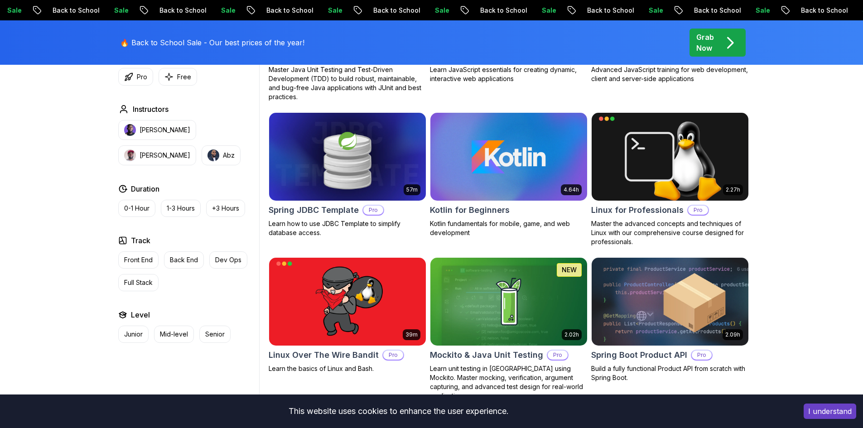 Image resolution: width=863 pixels, height=428 pixels. Describe the element at coordinates (347, 157) in the screenshot. I see `img: Spring JDBC Template card` at that location.